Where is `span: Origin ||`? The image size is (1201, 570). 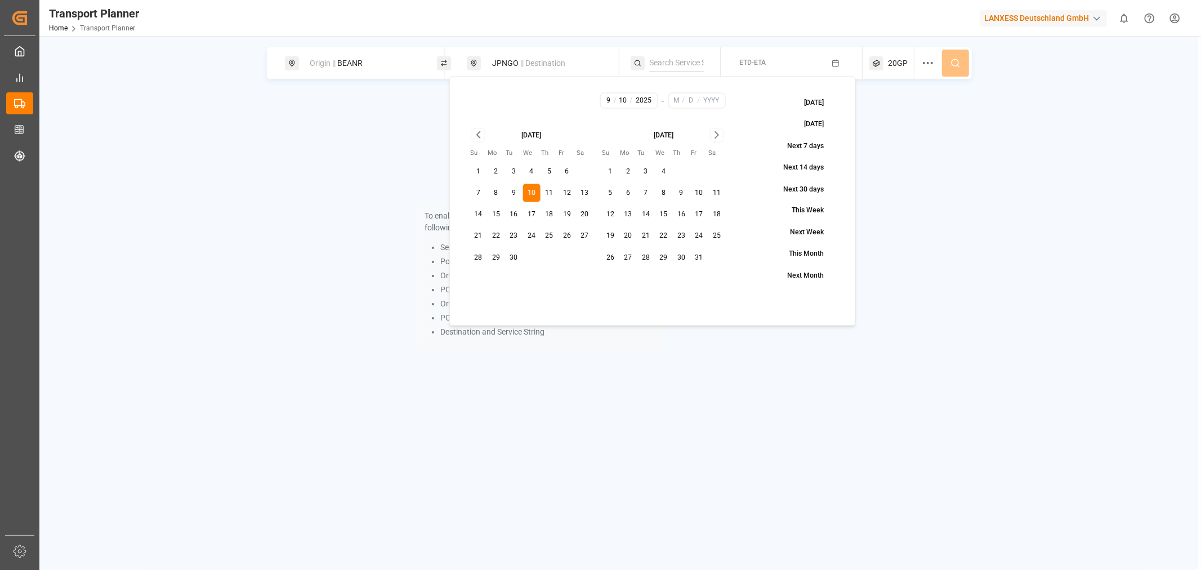 span: Origin || is located at coordinates (323, 63).